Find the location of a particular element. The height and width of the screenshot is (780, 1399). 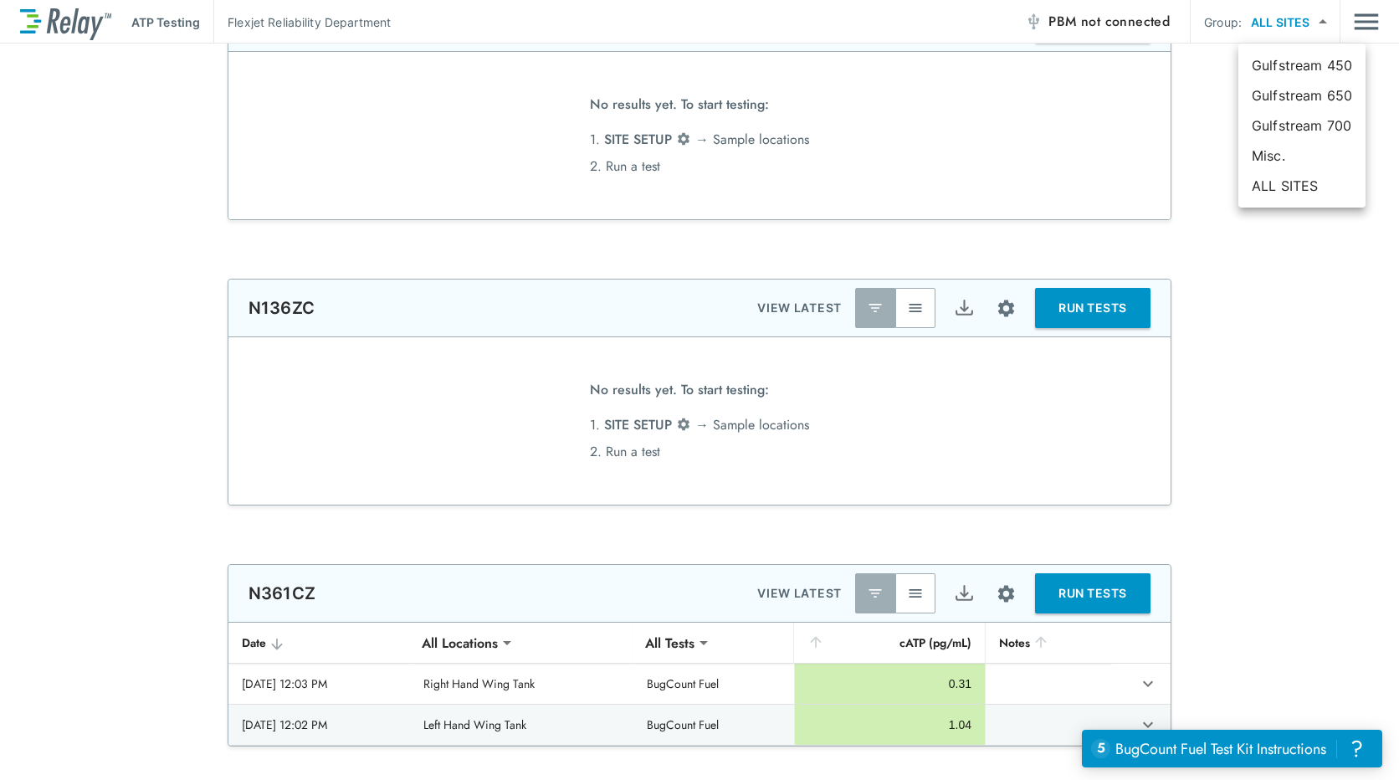

li: ALL SITES is located at coordinates (1302, 186).